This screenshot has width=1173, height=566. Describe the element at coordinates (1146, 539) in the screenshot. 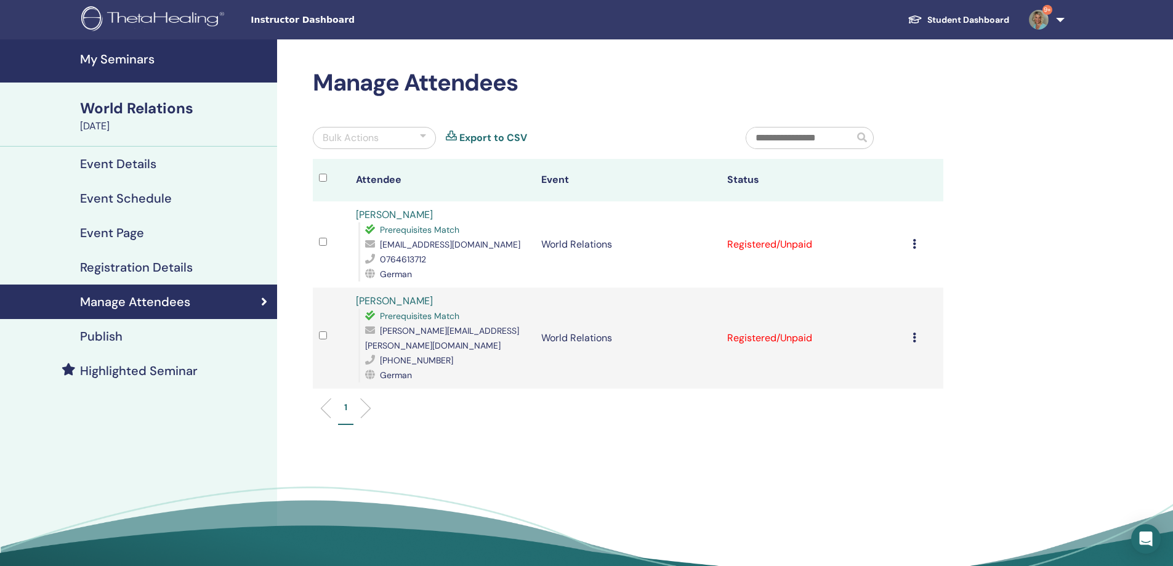

I see `div: Open Intercom Messenger` at that location.